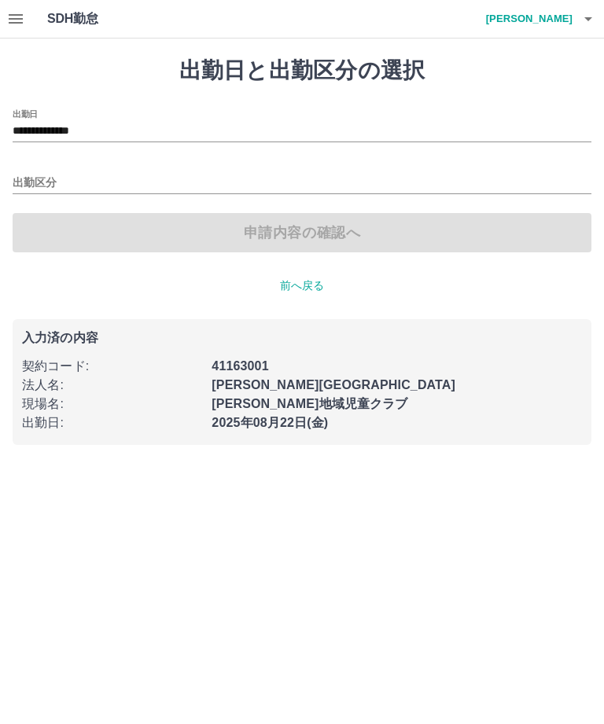 The height and width of the screenshot is (724, 604). Describe the element at coordinates (25, 113) in the screenshot. I see `label: 出勤日` at that location.